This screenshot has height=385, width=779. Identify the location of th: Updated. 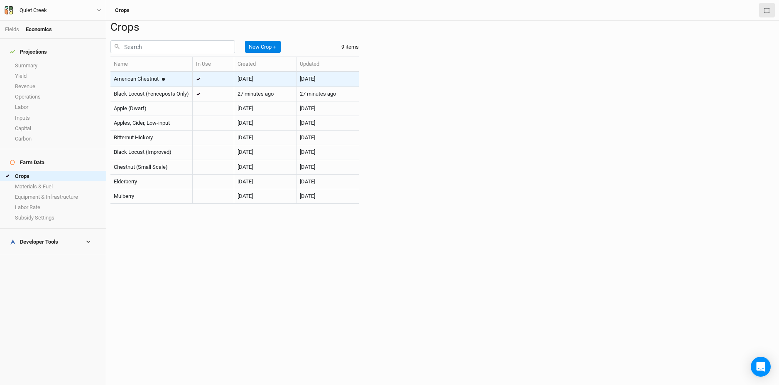
(328, 64).